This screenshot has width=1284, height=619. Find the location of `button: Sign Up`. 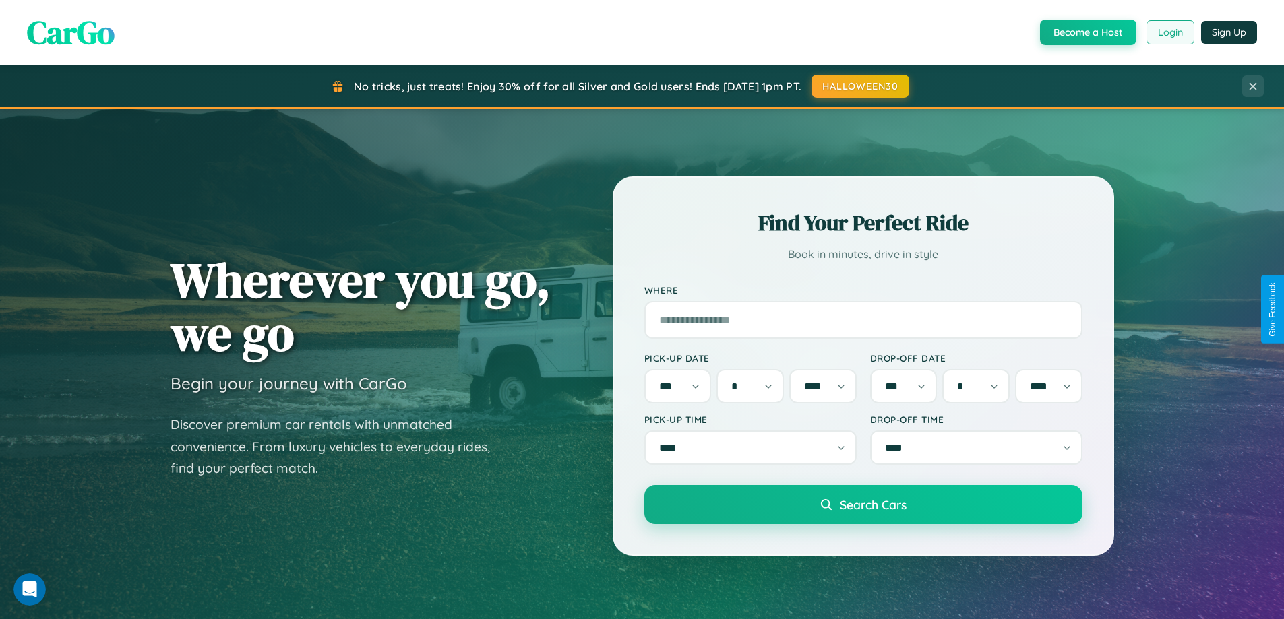

button: Sign Up is located at coordinates (1229, 32).